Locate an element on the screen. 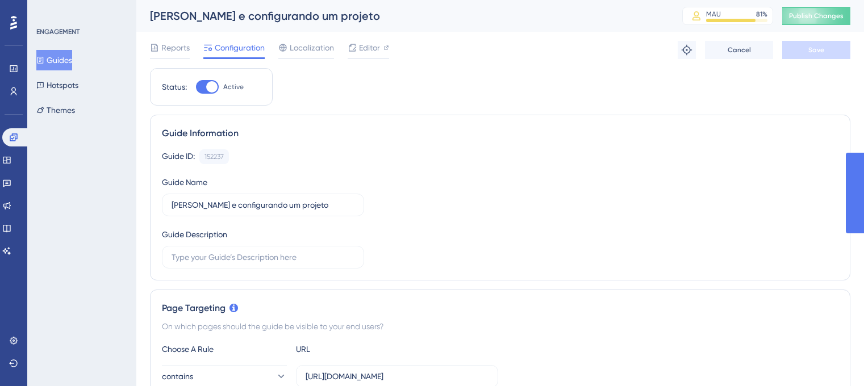  span: Cancel is located at coordinates (739, 50).